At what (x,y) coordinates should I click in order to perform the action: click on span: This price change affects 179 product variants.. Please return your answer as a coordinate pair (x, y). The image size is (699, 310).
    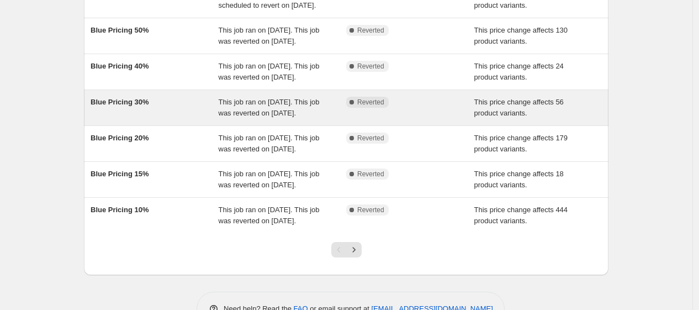
    Looking at the image, I should click on (521, 143).